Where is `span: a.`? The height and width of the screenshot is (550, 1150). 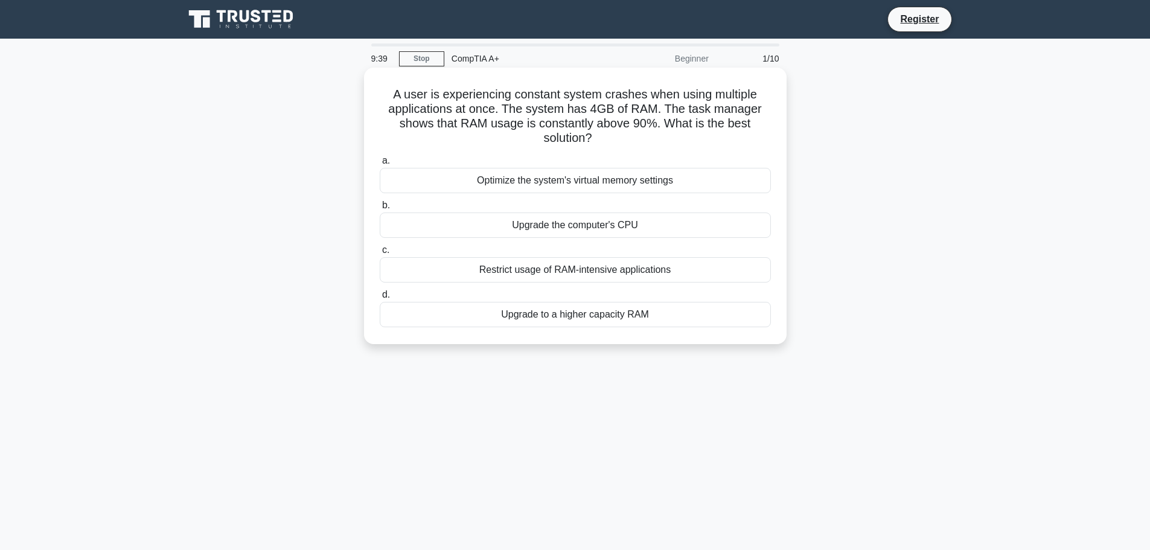
span: a. is located at coordinates (386, 160).